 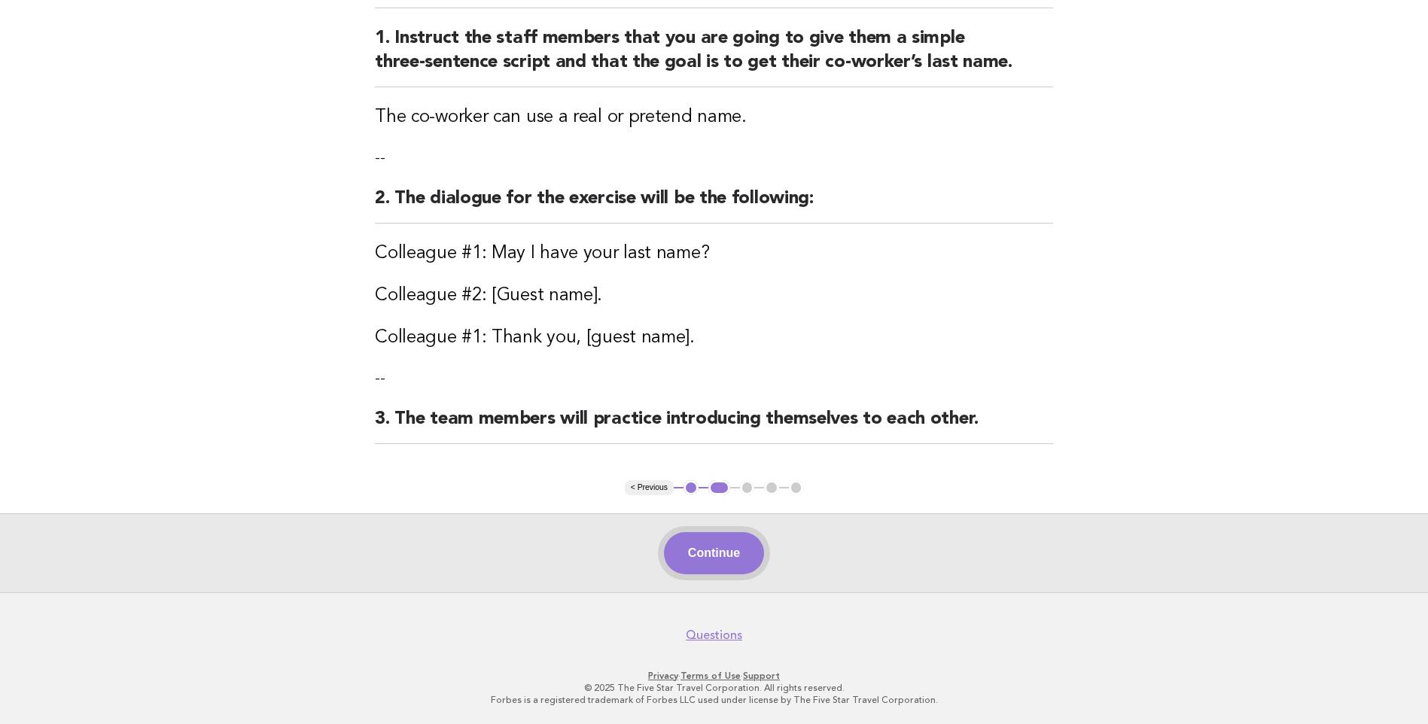 What do you see at coordinates (714, 425) in the screenshot?
I see `h2: 3. The team members will practice introducing themselves to each other.` at bounding box center [714, 425].